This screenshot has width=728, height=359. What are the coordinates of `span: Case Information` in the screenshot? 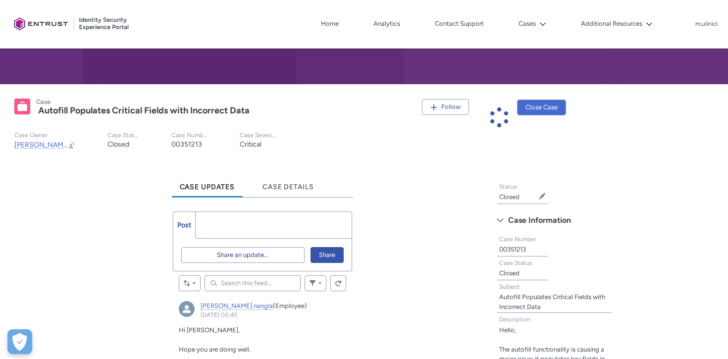 It's located at (540, 221).